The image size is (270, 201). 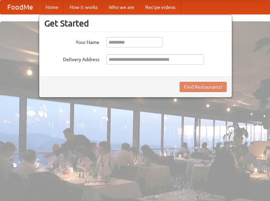 I want to click on a: Home, so click(x=52, y=7).